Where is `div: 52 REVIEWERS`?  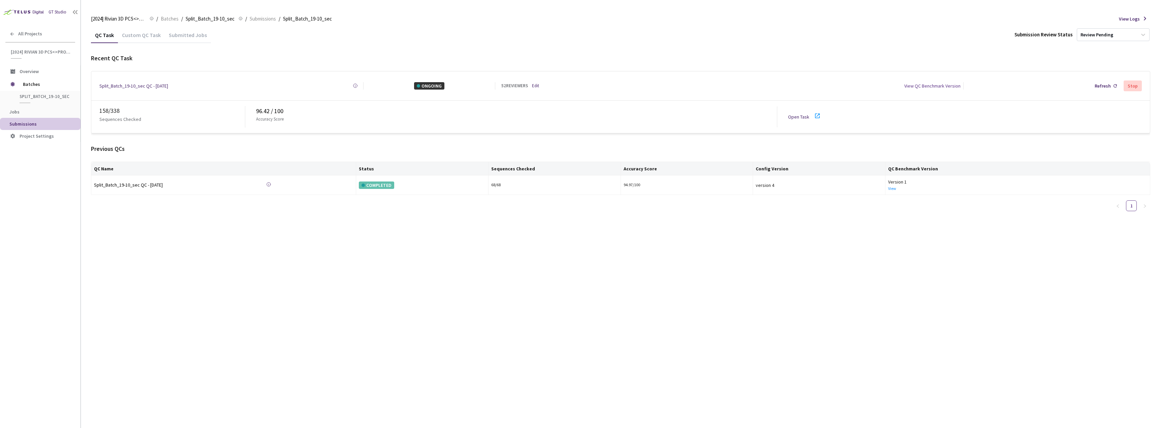 div: 52 REVIEWERS is located at coordinates (515, 86).